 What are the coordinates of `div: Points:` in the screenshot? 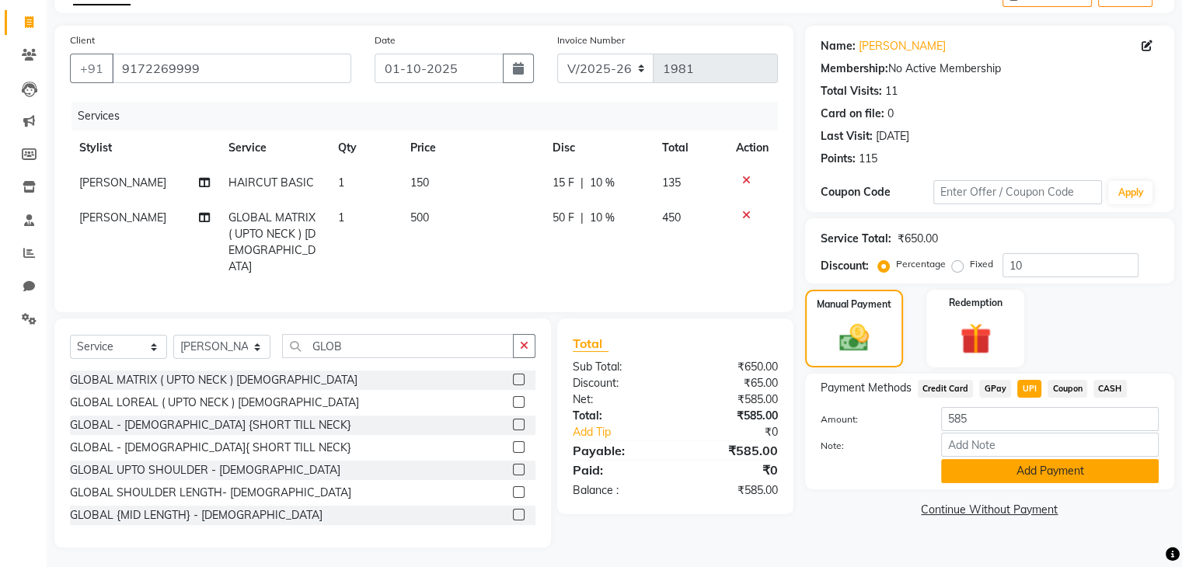 It's located at (838, 159).